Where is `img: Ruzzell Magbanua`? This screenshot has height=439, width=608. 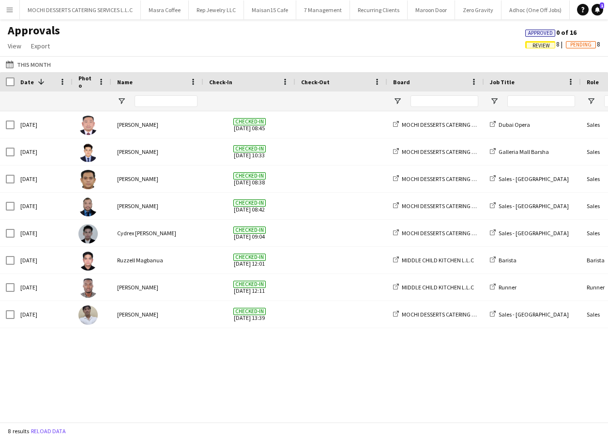 img: Ruzzell Magbanua is located at coordinates (88, 261).